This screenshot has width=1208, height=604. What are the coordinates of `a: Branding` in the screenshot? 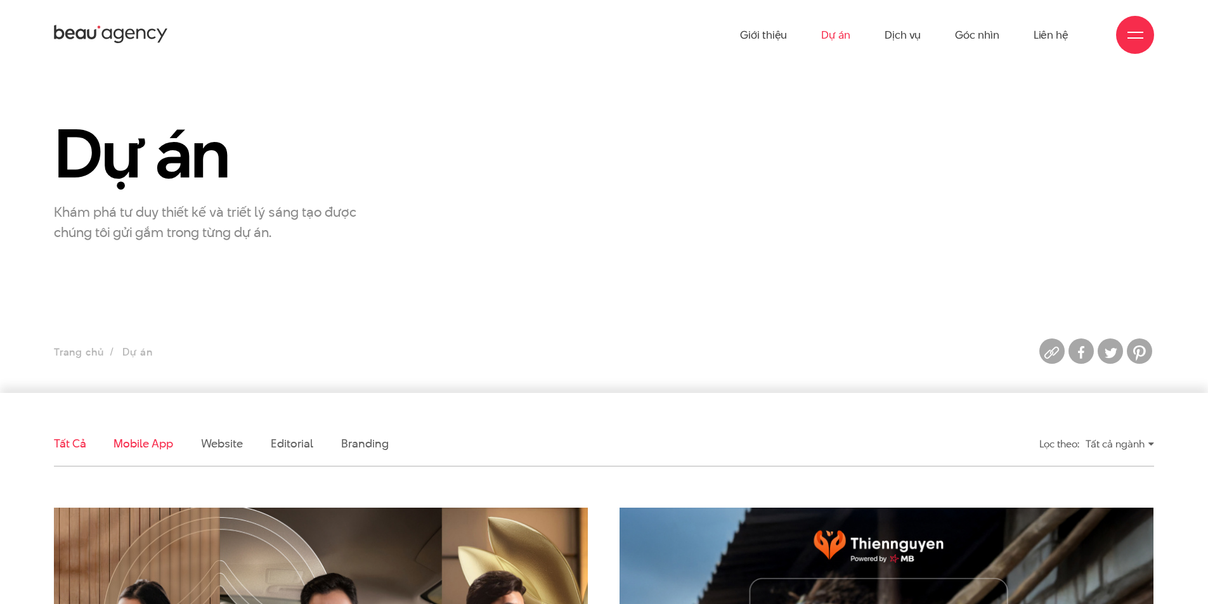 It's located at (365, 443).